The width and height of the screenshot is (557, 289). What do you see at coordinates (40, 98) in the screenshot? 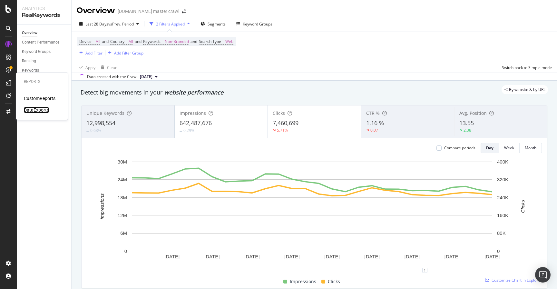
I see `div: CustomReports` at bounding box center [40, 98].